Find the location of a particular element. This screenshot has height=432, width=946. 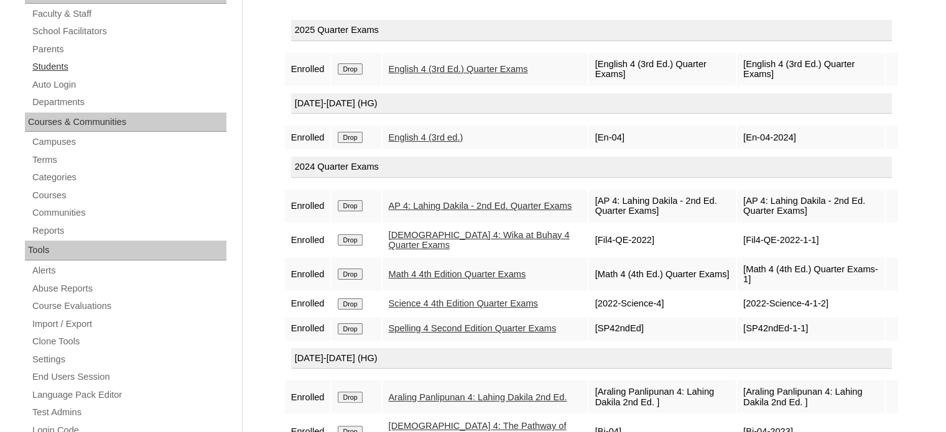

a: Import / Export is located at coordinates (129, 324).